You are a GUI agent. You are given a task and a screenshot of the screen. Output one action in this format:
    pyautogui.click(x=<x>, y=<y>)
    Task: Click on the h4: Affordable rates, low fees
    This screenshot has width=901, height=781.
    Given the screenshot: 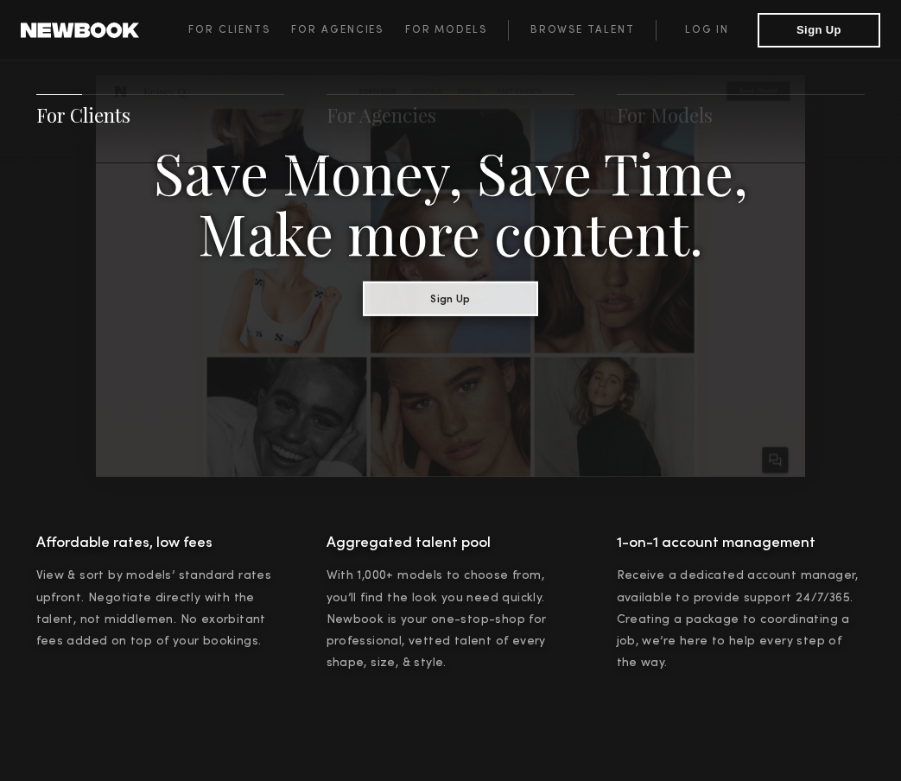 What is the action you would take?
    pyautogui.click(x=161, y=543)
    